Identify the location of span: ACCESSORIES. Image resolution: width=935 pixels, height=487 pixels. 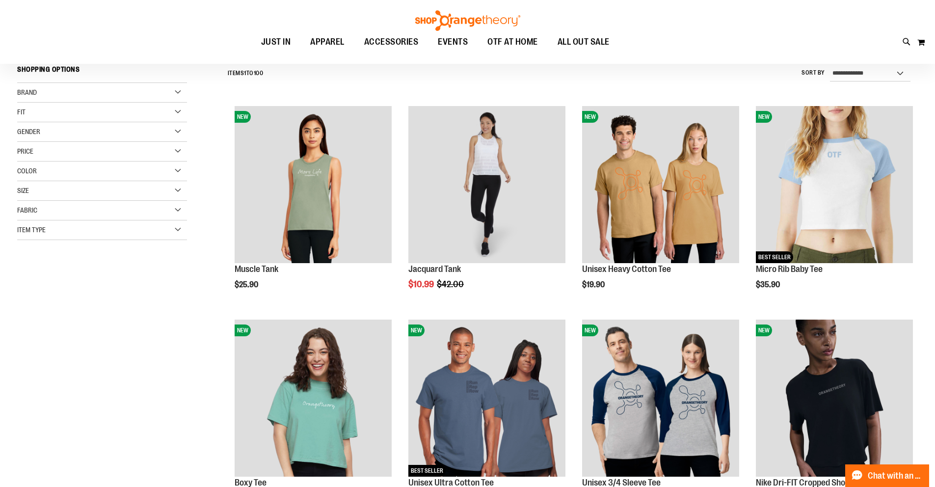
(391, 42).